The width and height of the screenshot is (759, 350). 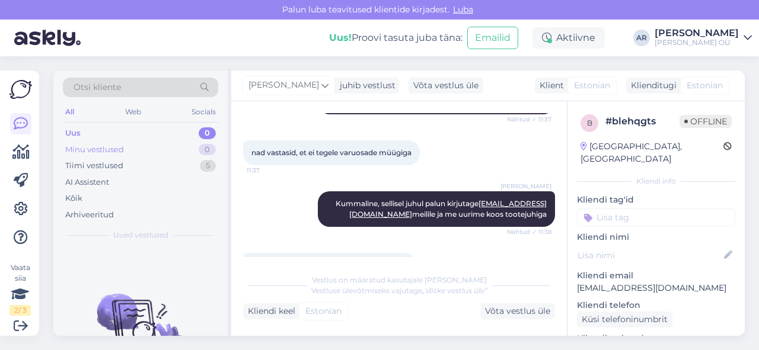 I want to click on span: Kummaline, sellisel juhul palun kirjutage meilile ja me uurime koos tootejuhiga, so click(x=441, y=209).